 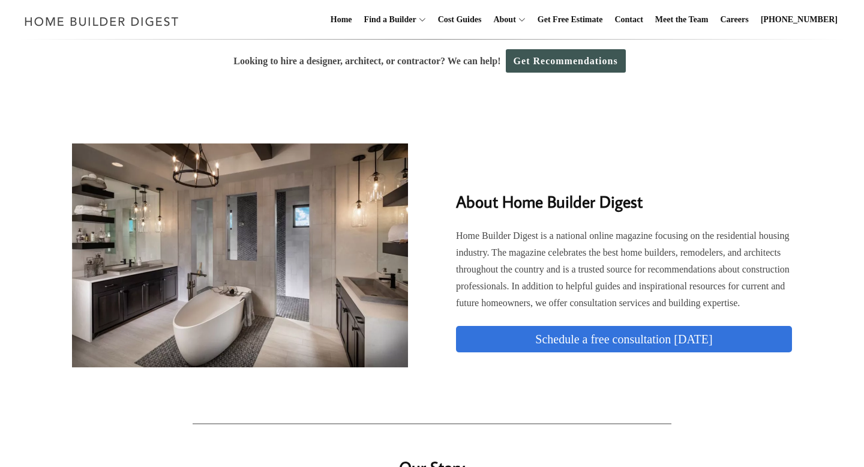 I want to click on a: Find a Builder, so click(x=388, y=20).